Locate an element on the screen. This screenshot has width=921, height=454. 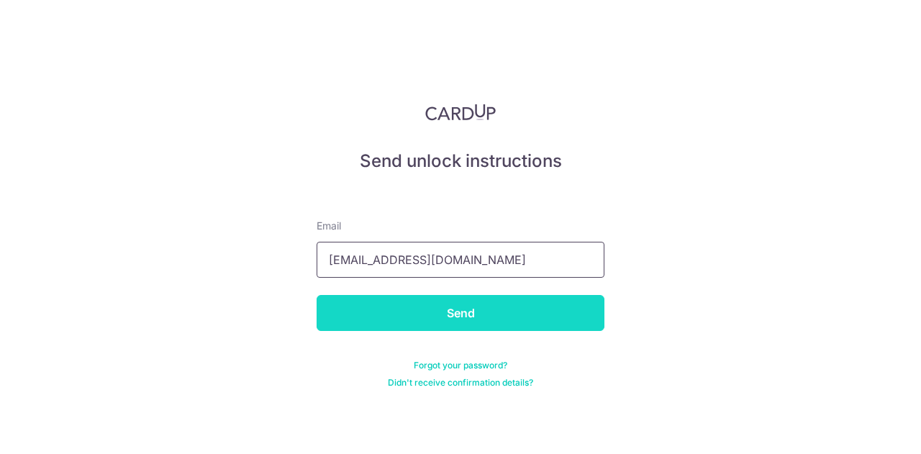
input: Enter your Email is located at coordinates (460, 260).